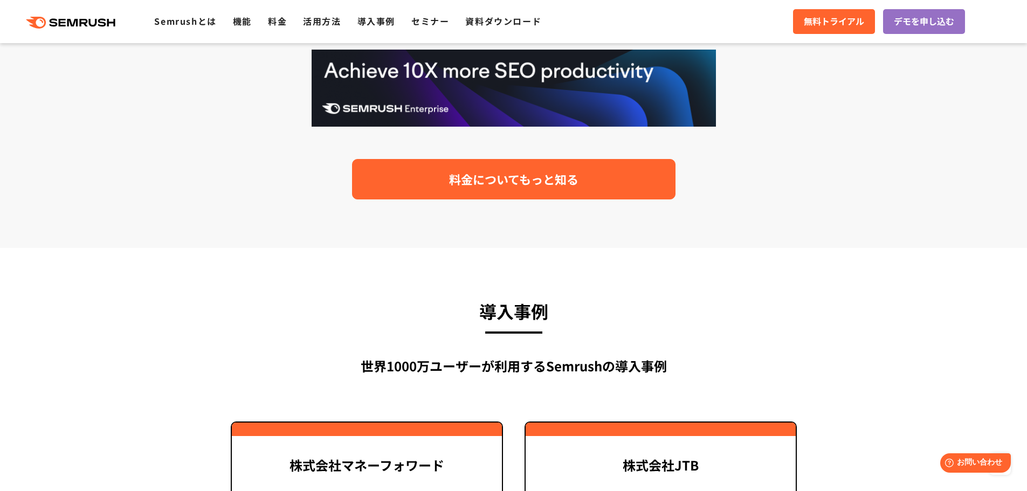 The width and height of the screenshot is (1027, 491). Describe the element at coordinates (514, 179) in the screenshot. I see `a: 料金についてもっと知る` at that location.